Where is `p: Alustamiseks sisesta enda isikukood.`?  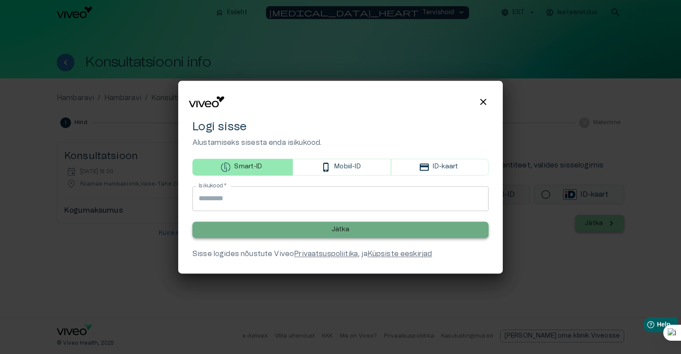
p: Alustamiseks sisesta enda isikukood. is located at coordinates (340, 143).